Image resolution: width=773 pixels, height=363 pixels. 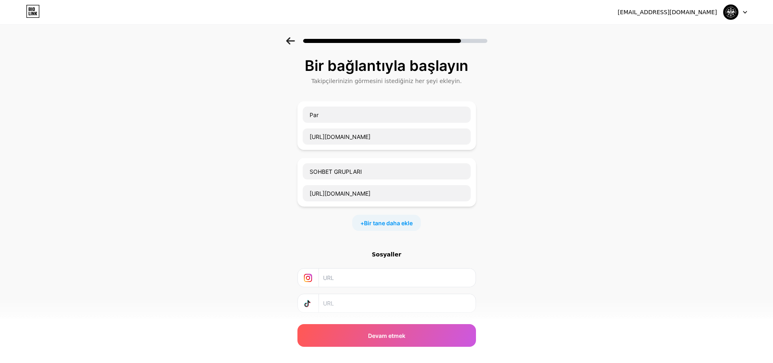 What do you see at coordinates (386, 336) in the screenshot?
I see `font: Devam etmek` at bounding box center [386, 336].